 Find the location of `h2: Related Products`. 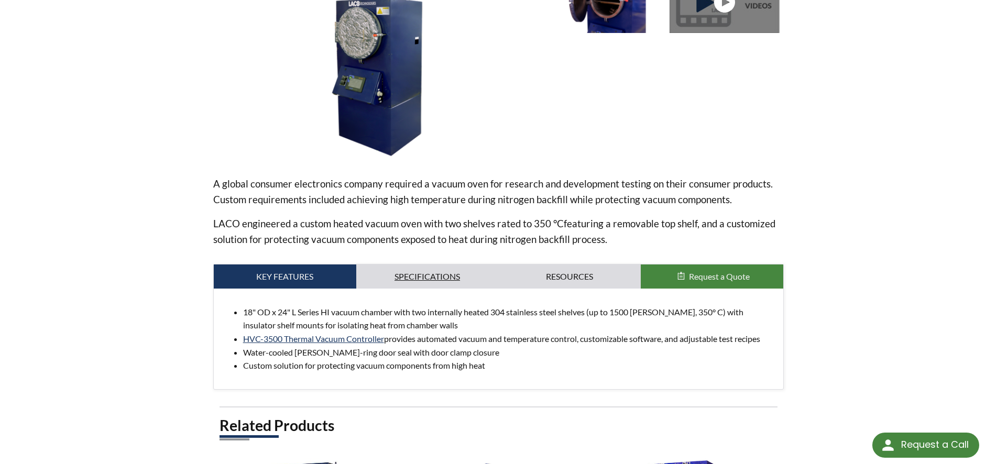

h2: Related Products is located at coordinates (499, 425).